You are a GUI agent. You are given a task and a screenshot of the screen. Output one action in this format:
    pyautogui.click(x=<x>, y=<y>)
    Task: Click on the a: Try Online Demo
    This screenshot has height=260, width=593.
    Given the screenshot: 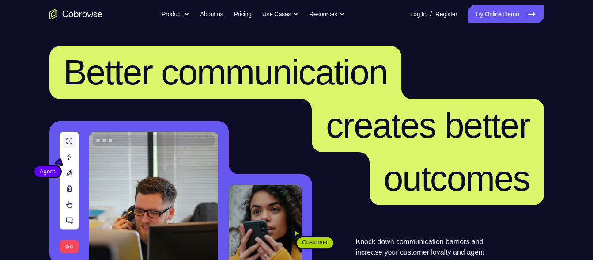 What is the action you would take?
    pyautogui.click(x=505, y=14)
    